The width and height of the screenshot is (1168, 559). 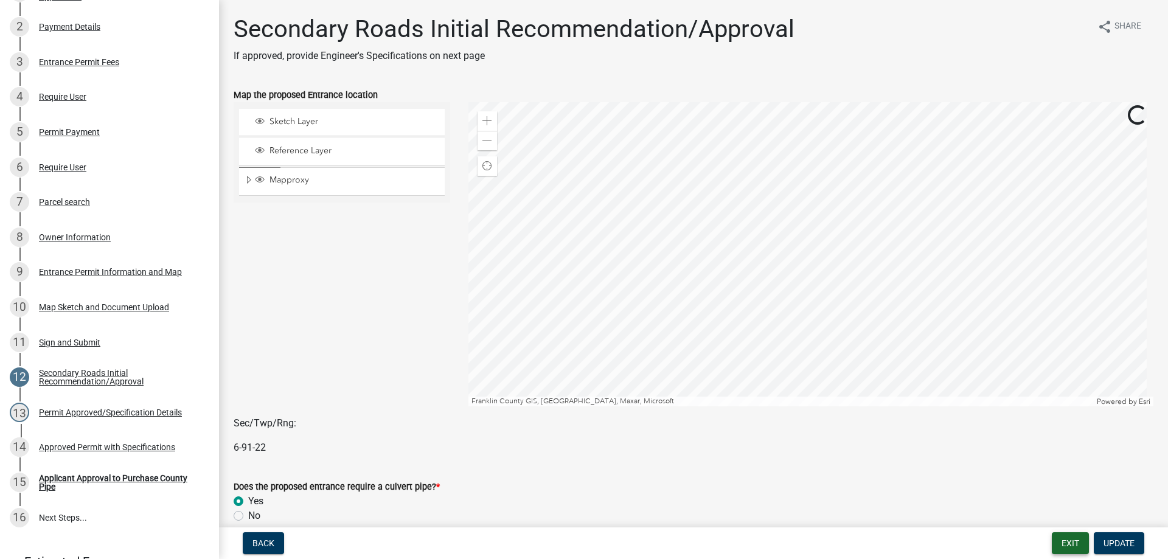 What do you see at coordinates (19, 483) in the screenshot?
I see `div: 15` at bounding box center [19, 483].